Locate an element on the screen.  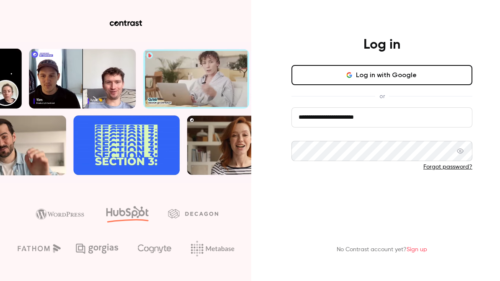
h4: Log in is located at coordinates (382, 45).